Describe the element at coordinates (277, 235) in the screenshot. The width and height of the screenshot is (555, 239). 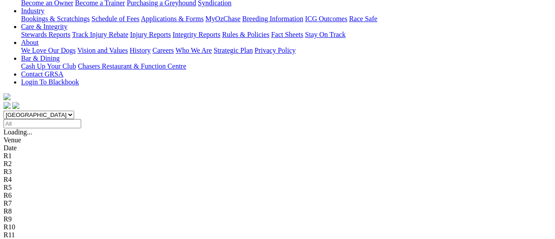
I see `div: R11` at that location.